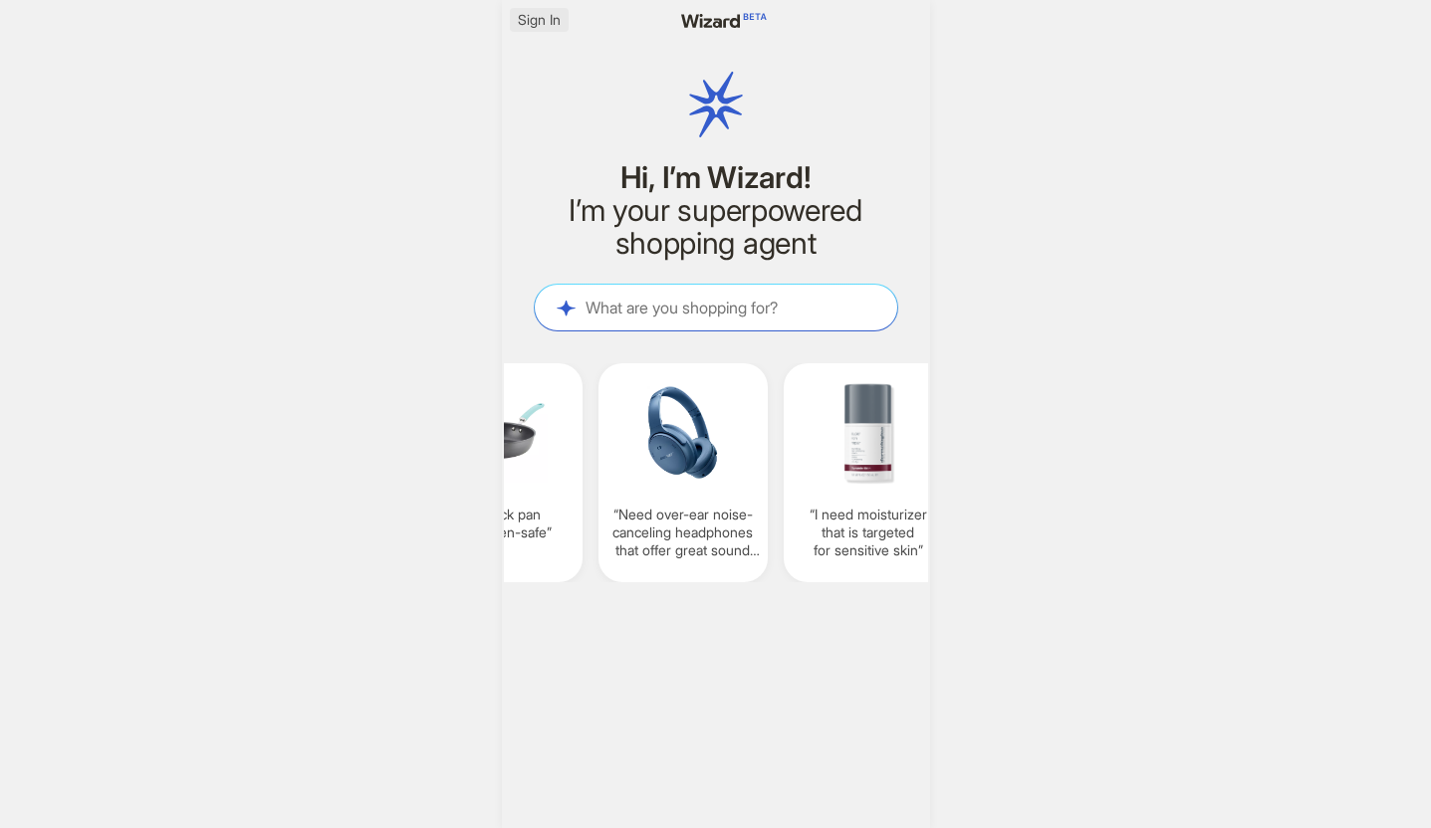 The height and width of the screenshot is (828, 1431). What do you see at coordinates (716, 227) in the screenshot?
I see `h2: I’m your superpowered shopping agent` at bounding box center [716, 227].